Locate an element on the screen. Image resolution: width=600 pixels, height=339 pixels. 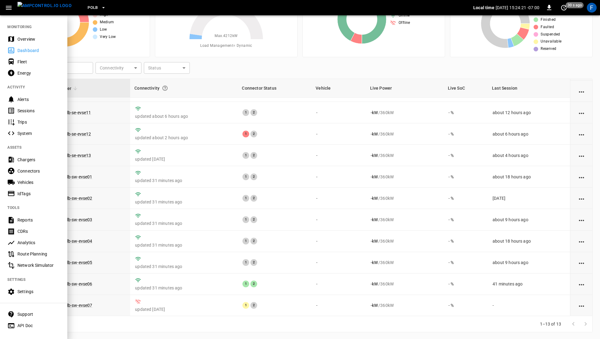
span: 30 s ago is located at coordinates (574, 5).